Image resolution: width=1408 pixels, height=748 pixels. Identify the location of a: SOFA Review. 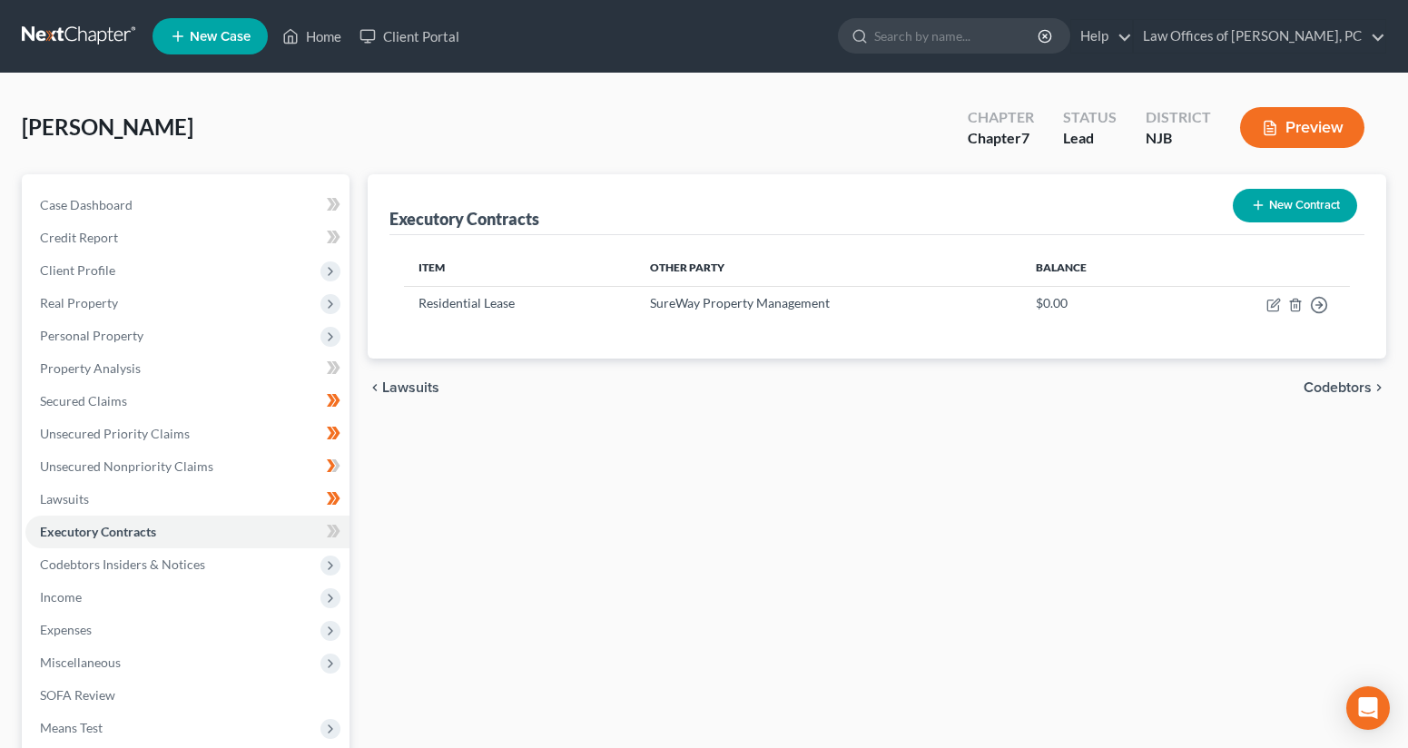
(187, 695).